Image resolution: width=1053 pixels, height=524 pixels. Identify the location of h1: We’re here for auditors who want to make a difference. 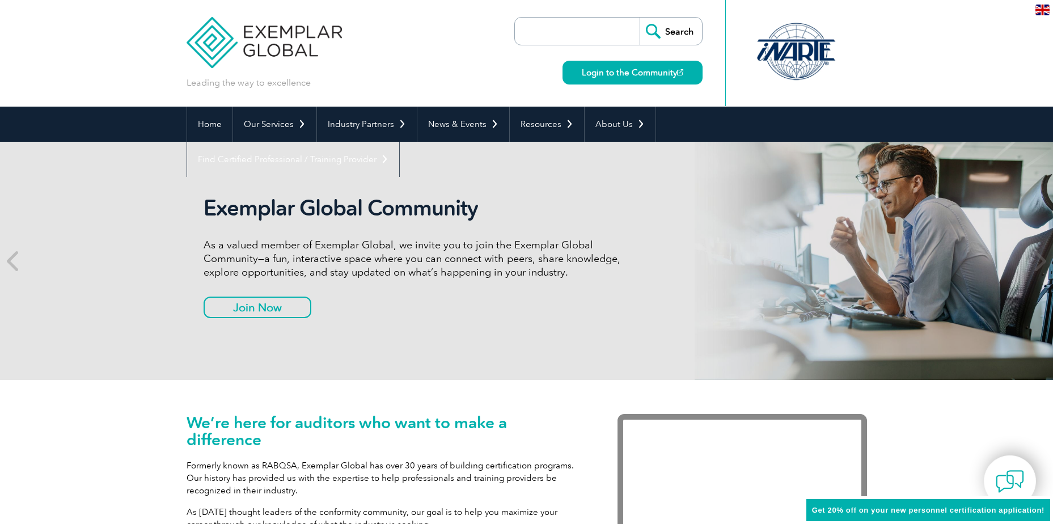
(385, 431).